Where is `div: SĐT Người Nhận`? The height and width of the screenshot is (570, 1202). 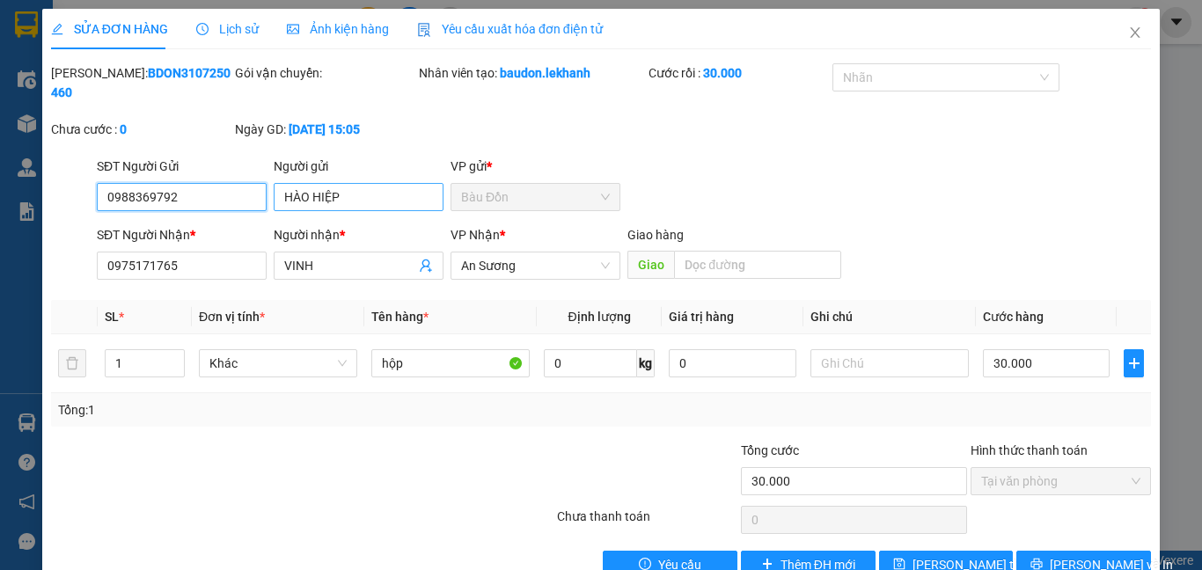
div: SĐT Người Nhận is located at coordinates (181, 235).